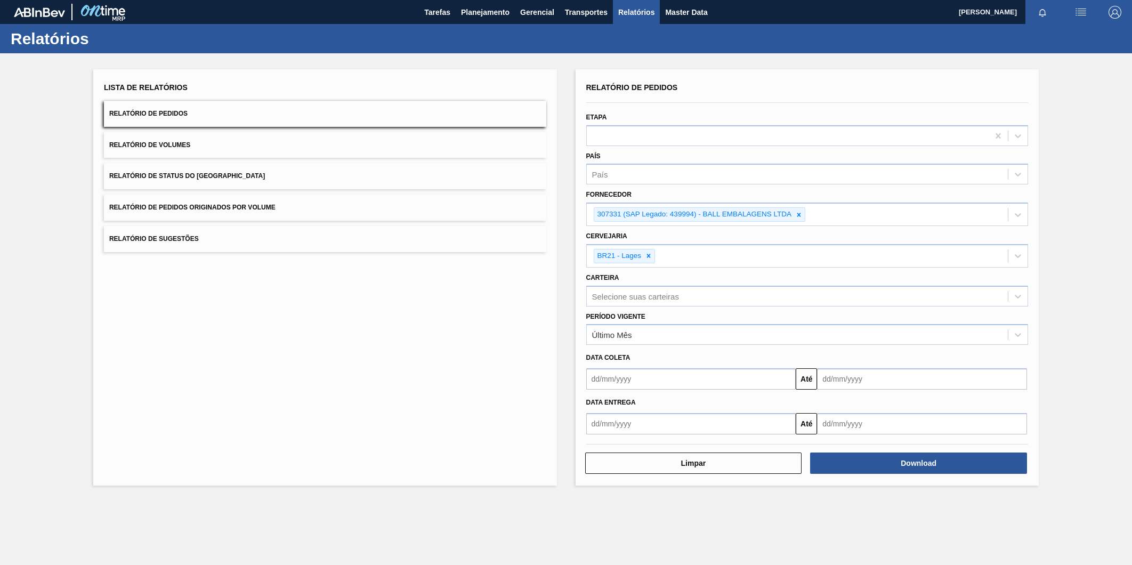 This screenshot has height=565, width=1132. I want to click on div: País, so click(600, 174).